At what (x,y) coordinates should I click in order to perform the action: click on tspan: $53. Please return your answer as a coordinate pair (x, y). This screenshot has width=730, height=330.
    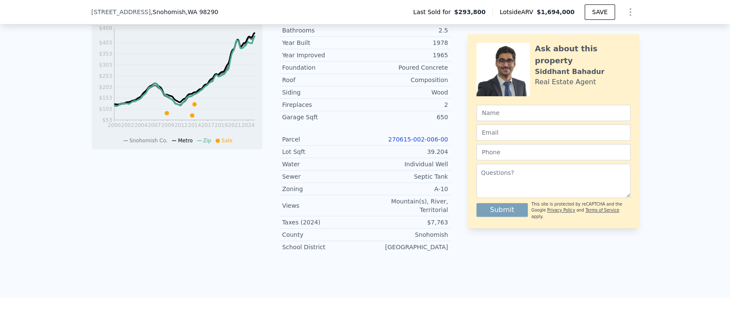
    Looking at the image, I should click on (107, 120).